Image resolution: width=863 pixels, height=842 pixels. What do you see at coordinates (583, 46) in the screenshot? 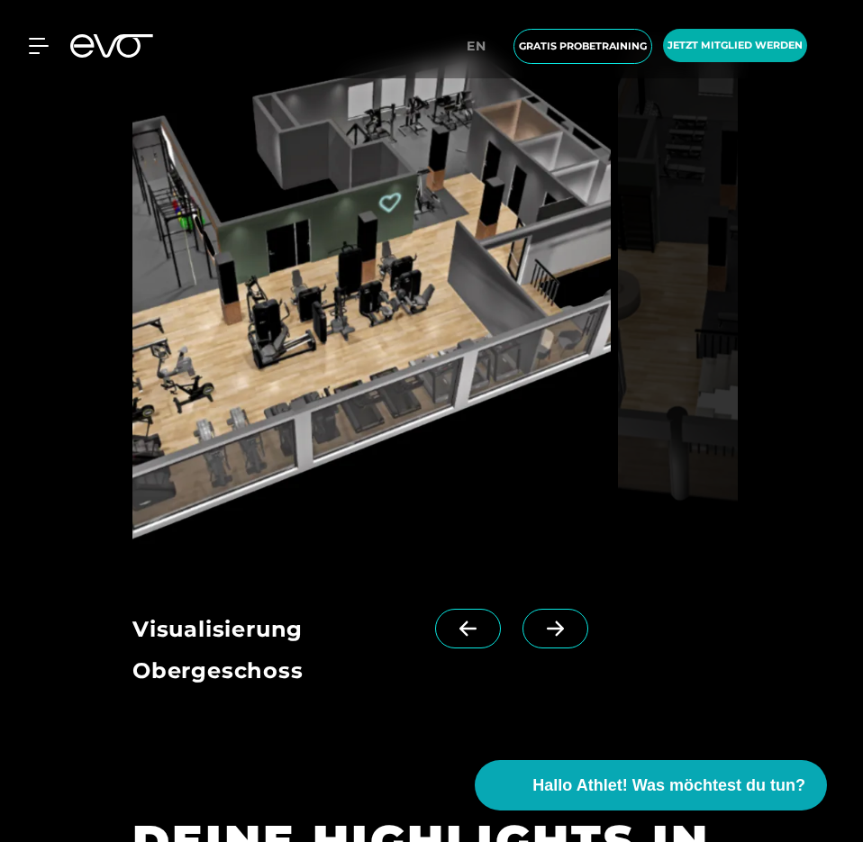
I see `span: Gratis Probetraining` at bounding box center [583, 46].